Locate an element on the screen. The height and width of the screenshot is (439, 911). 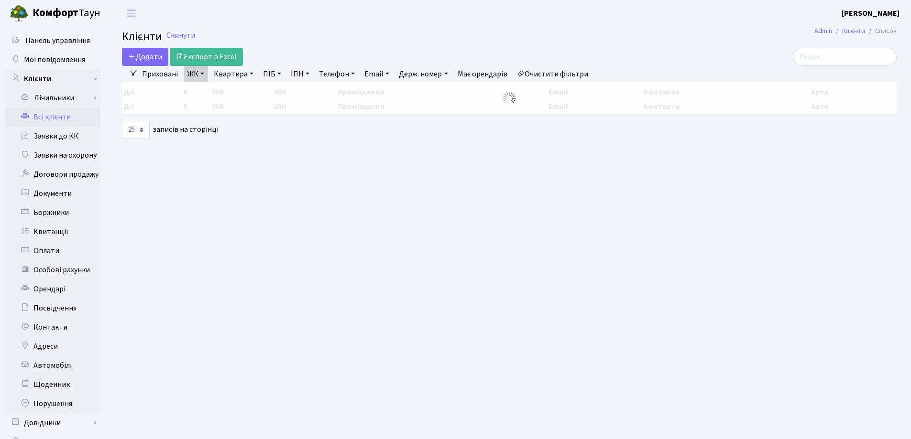
a: Договори продажу is located at coordinates (53, 175).